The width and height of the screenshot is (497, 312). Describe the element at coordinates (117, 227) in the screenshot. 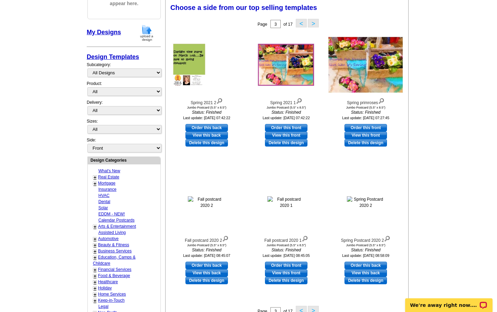

I see `a: Arts & Entertainment` at that location.